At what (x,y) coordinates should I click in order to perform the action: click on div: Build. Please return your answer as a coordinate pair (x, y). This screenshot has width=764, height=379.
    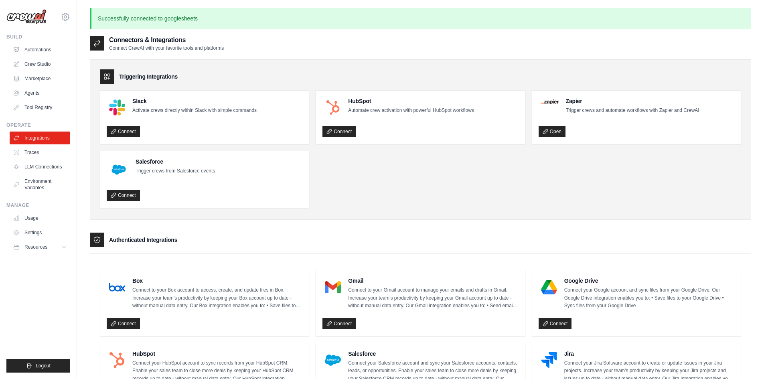
    Looking at the image, I should click on (38, 37).